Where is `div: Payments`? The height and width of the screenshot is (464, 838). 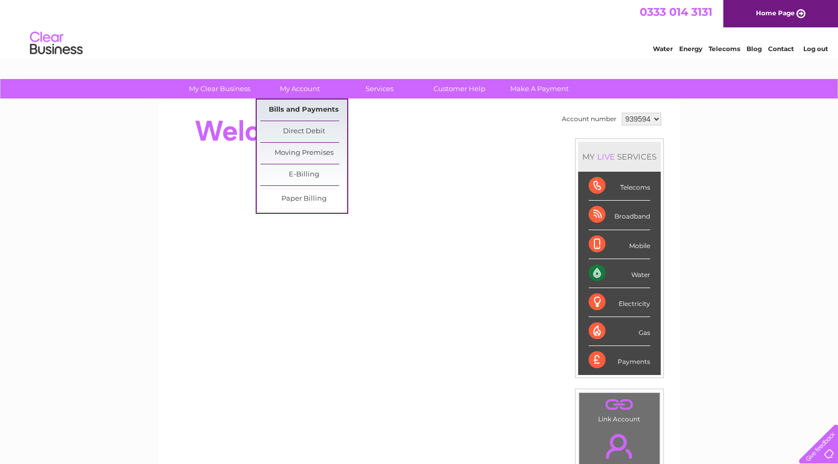
div: Payments is located at coordinates (619, 360).